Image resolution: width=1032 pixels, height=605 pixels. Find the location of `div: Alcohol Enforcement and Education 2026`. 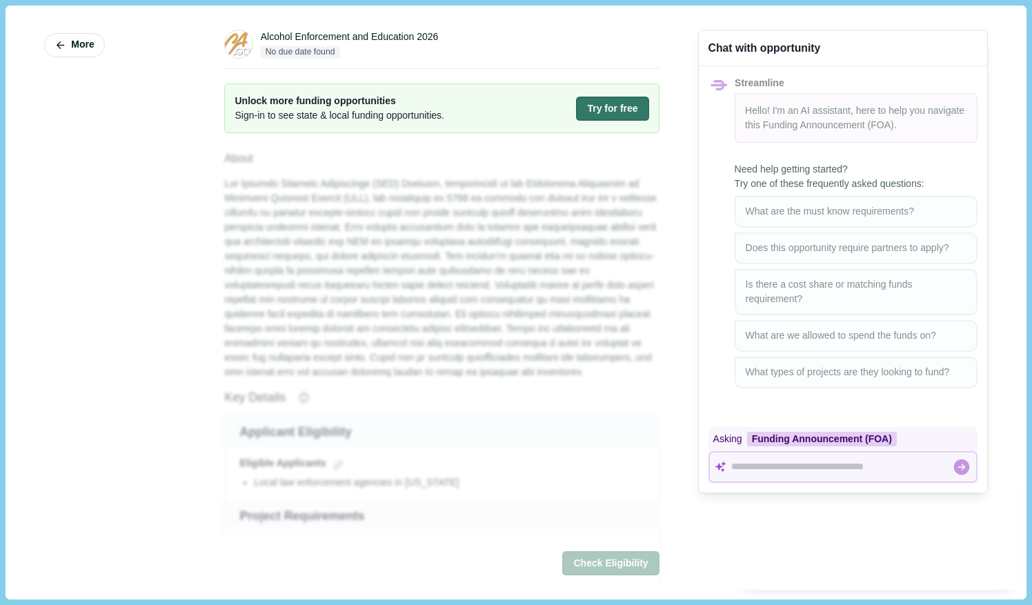

div: Alcohol Enforcement and Education 2026 is located at coordinates (350, 37).